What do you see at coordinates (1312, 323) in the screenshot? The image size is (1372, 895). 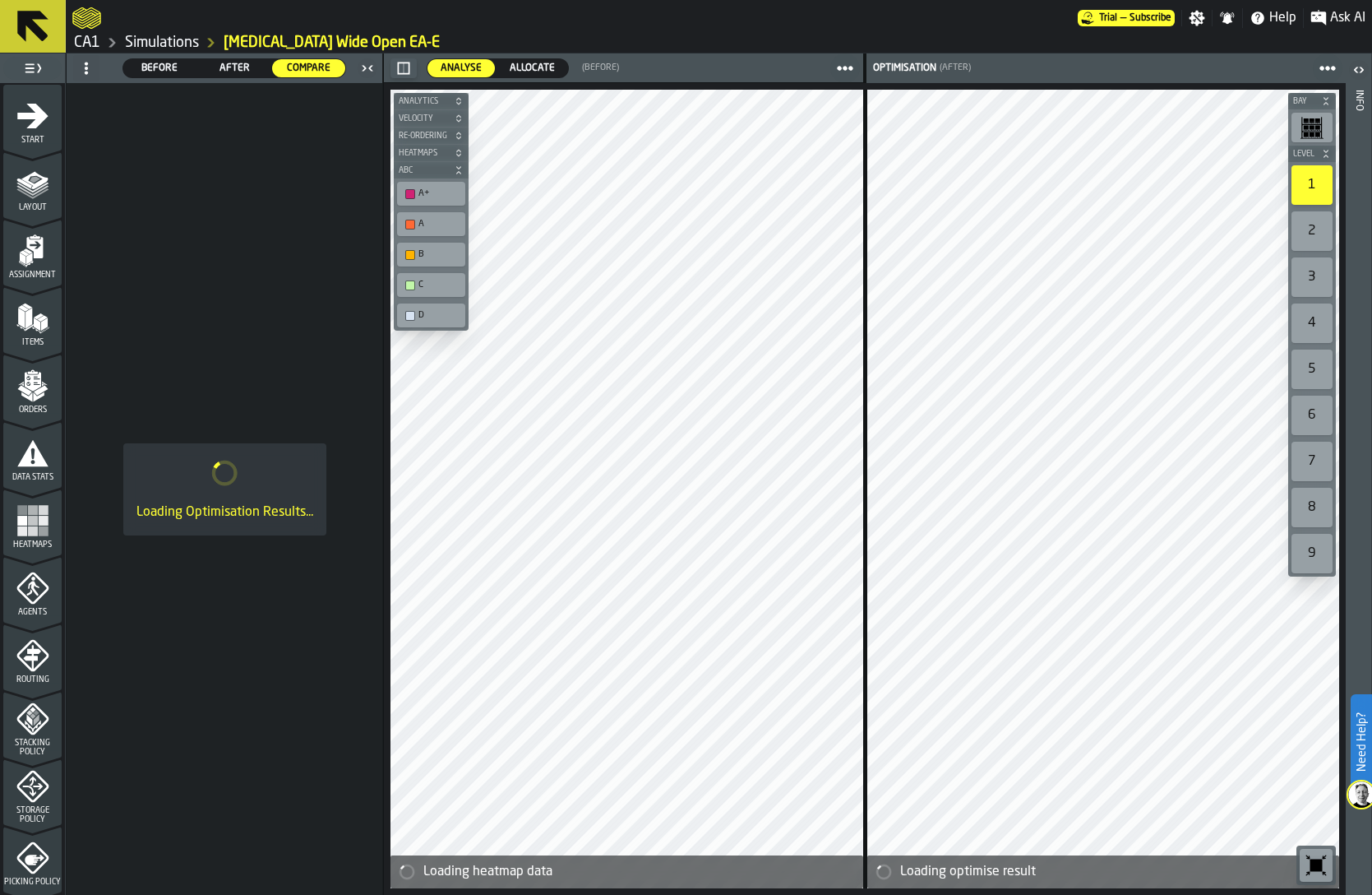 I see `div: 4` at bounding box center [1312, 323].